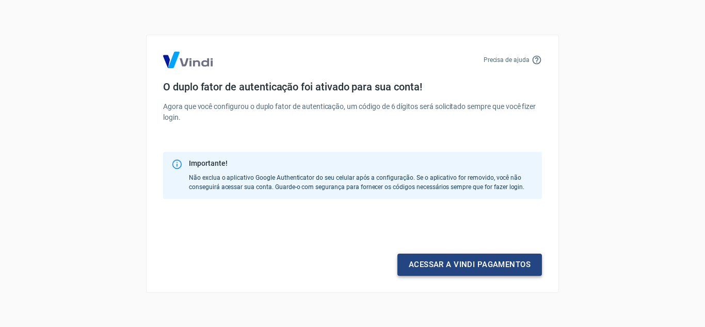 Image resolution: width=705 pixels, height=327 pixels. I want to click on div: Não exclua o aplicativo Google Authenticator do seu celular após a configuração. Se o aplicativo ..., so click(361, 175).